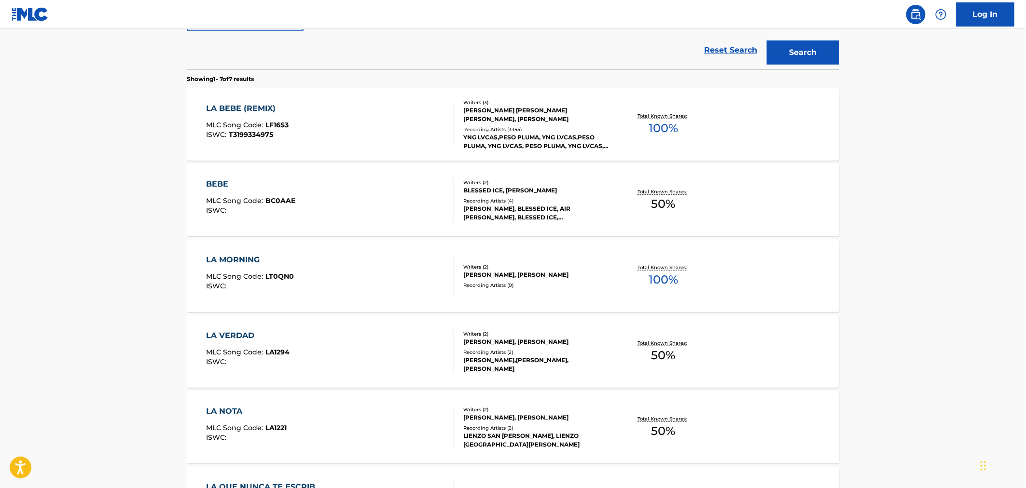  What do you see at coordinates (30, 14) in the screenshot?
I see `img: MLC Logo` at bounding box center [30, 14].